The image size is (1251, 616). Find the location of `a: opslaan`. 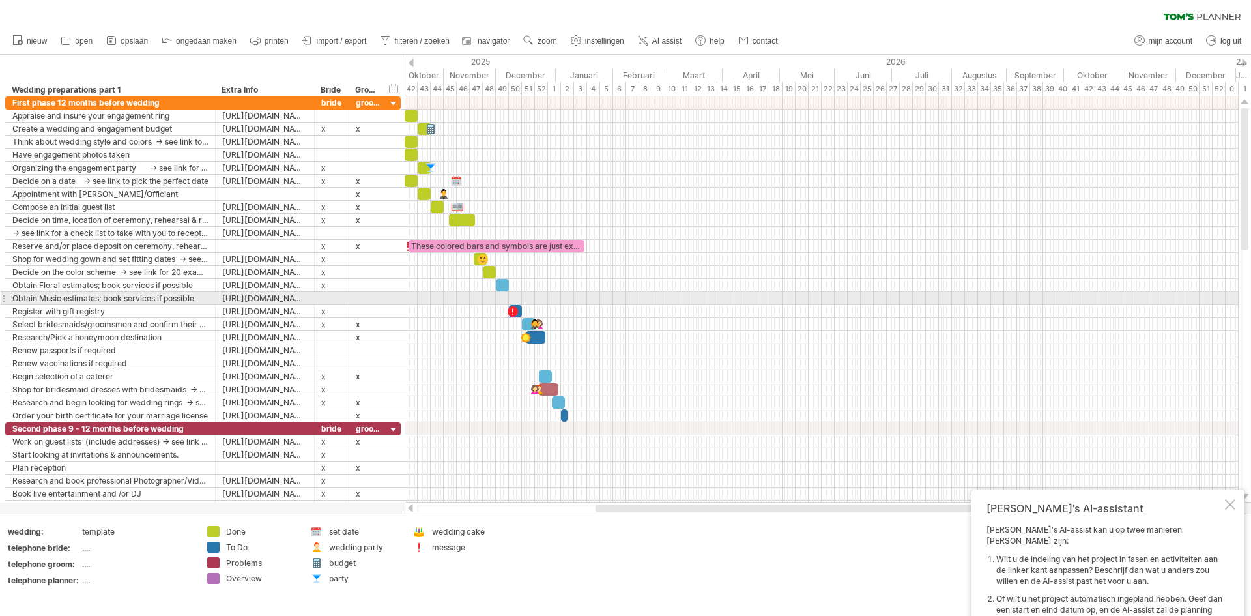

a: opslaan is located at coordinates (127, 41).